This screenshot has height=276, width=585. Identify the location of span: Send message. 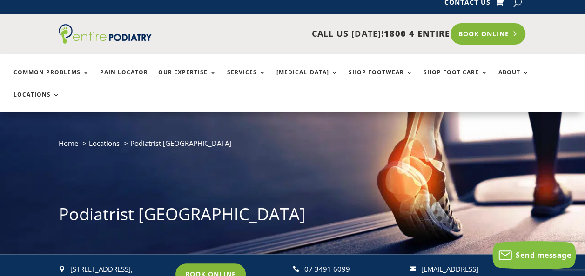
(543, 255).